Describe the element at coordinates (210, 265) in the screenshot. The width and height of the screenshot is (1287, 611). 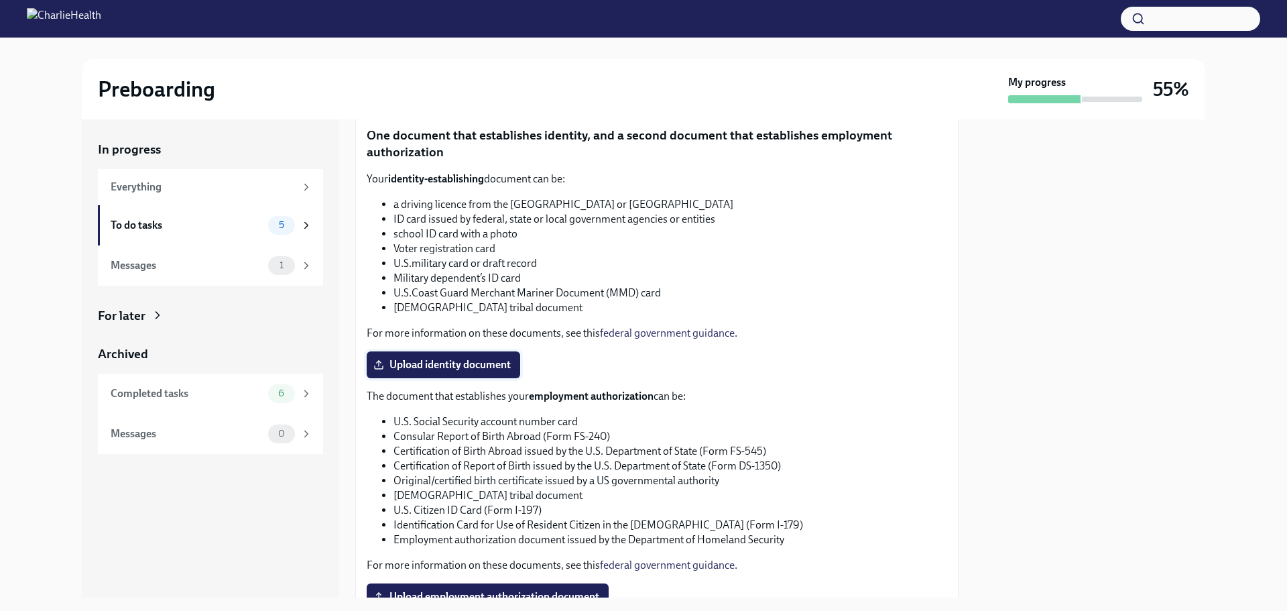
I see `a: Messages1` at that location.